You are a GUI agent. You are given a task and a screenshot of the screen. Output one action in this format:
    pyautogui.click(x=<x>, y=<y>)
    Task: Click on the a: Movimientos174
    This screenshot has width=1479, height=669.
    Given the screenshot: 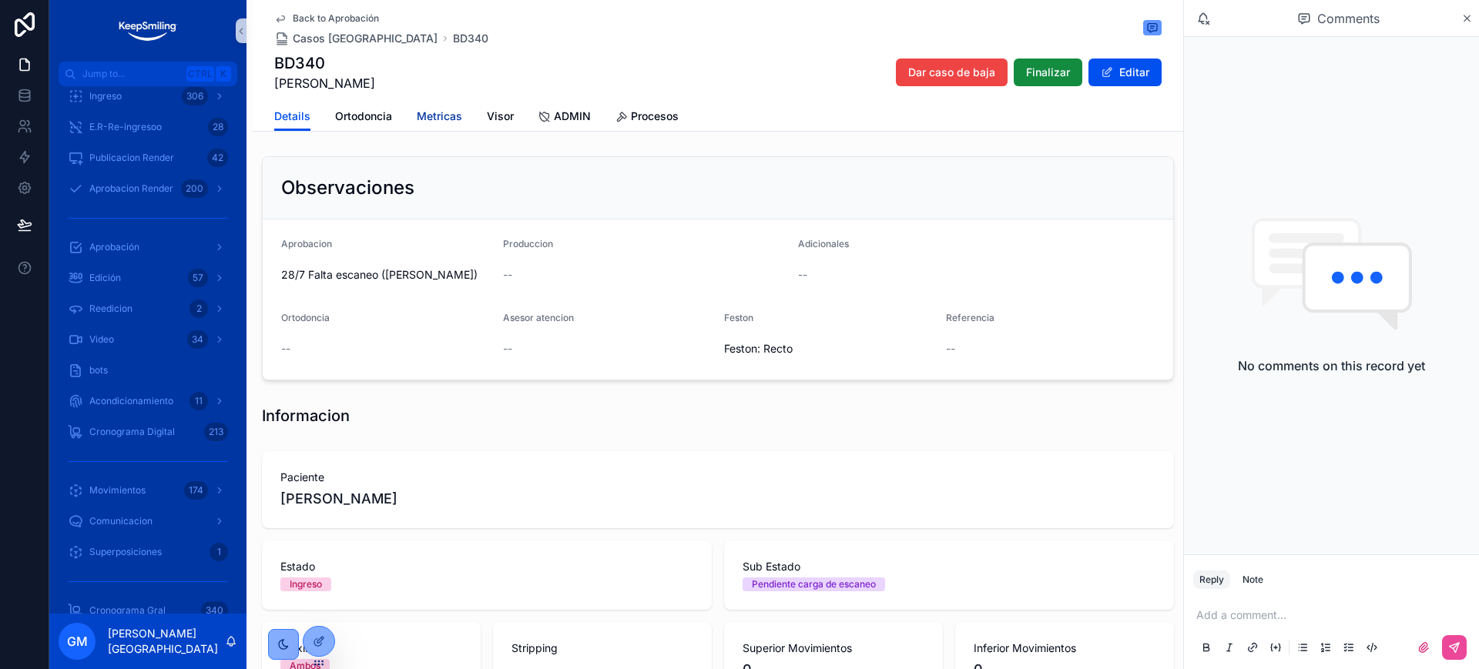 What is the action you would take?
    pyautogui.click(x=148, y=491)
    